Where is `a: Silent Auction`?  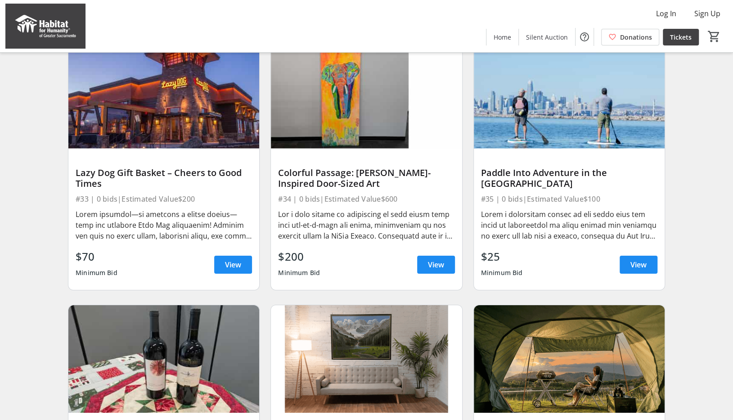 a: Silent Auction is located at coordinates (546, 37).